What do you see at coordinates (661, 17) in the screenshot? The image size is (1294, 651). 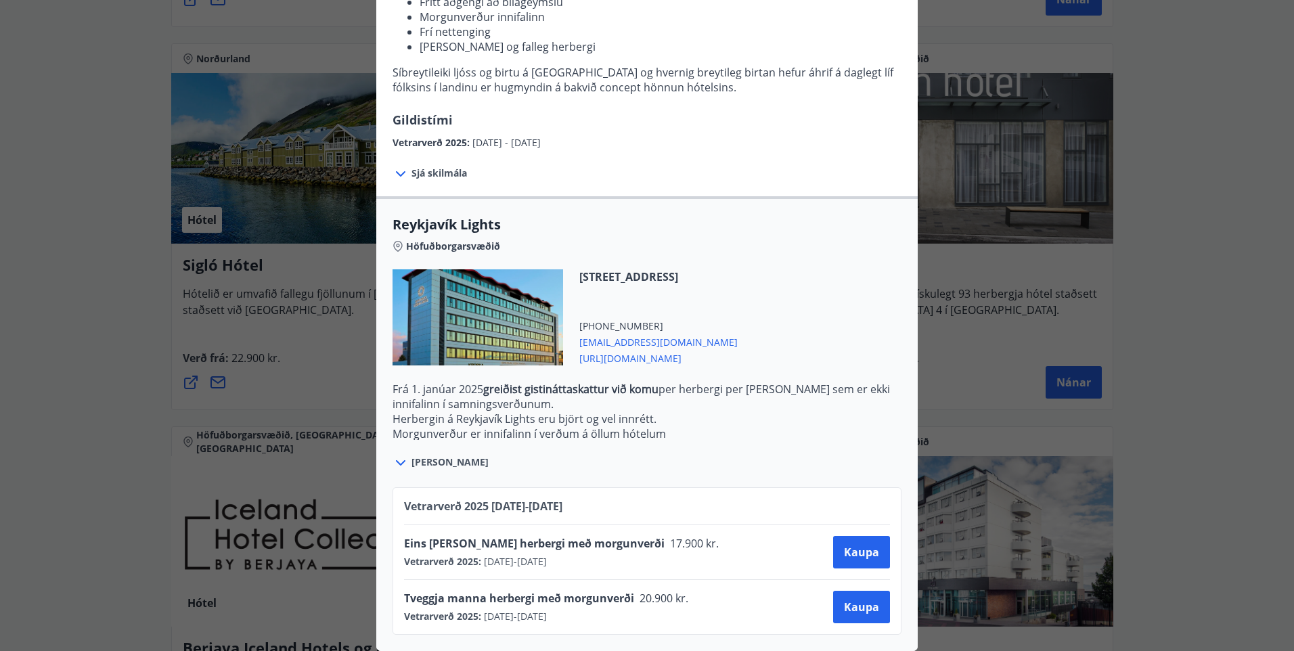 I see `li: Morgunverður innifalinn` at bounding box center [661, 17].